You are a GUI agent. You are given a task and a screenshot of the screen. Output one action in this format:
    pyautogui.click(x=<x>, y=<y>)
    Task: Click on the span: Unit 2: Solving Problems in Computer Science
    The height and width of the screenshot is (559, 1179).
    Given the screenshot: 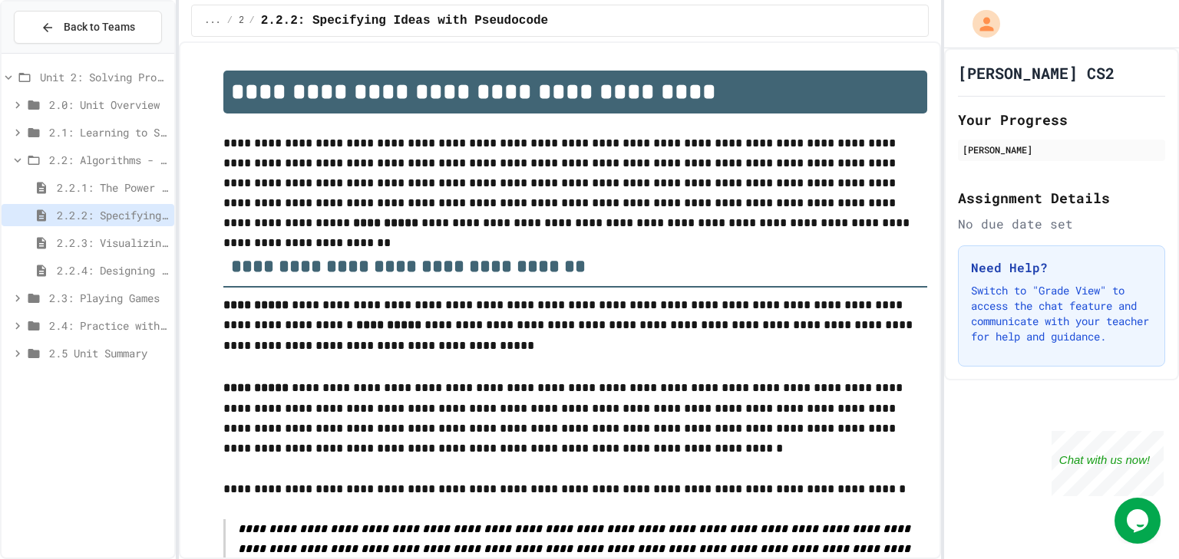 What is the action you would take?
    pyautogui.click(x=104, y=77)
    